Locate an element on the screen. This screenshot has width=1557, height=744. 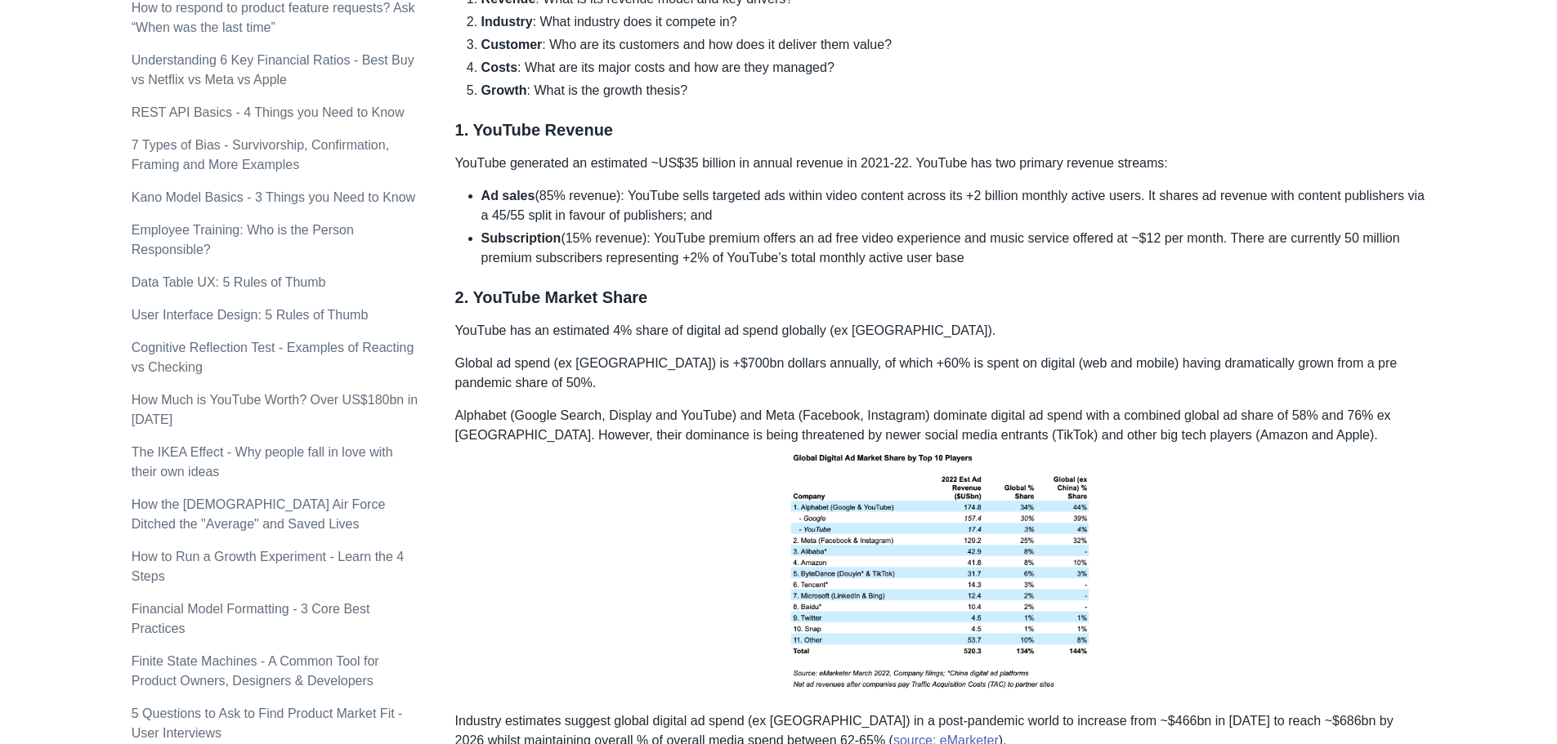
li: : What are its major costs and how are they managed? is located at coordinates (954, 68).